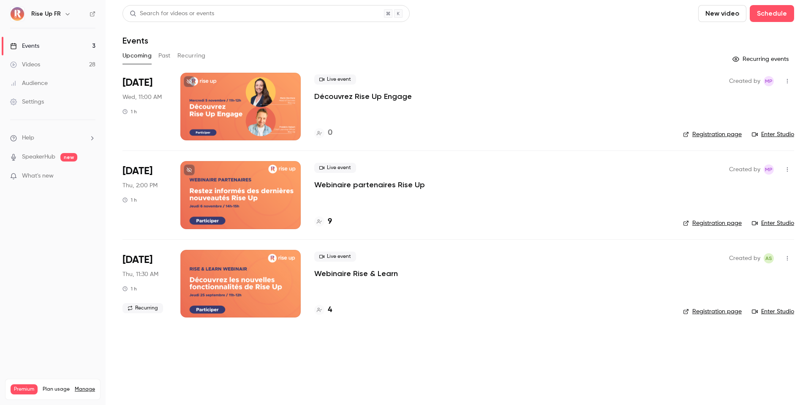  Describe the element at coordinates (772, 14) in the screenshot. I see `button: Schedule` at that location.